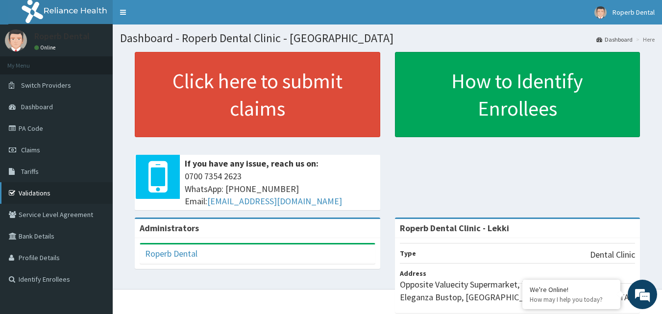  What do you see at coordinates (614, 39) in the screenshot?
I see `a: Dashboard` at bounding box center [614, 39].